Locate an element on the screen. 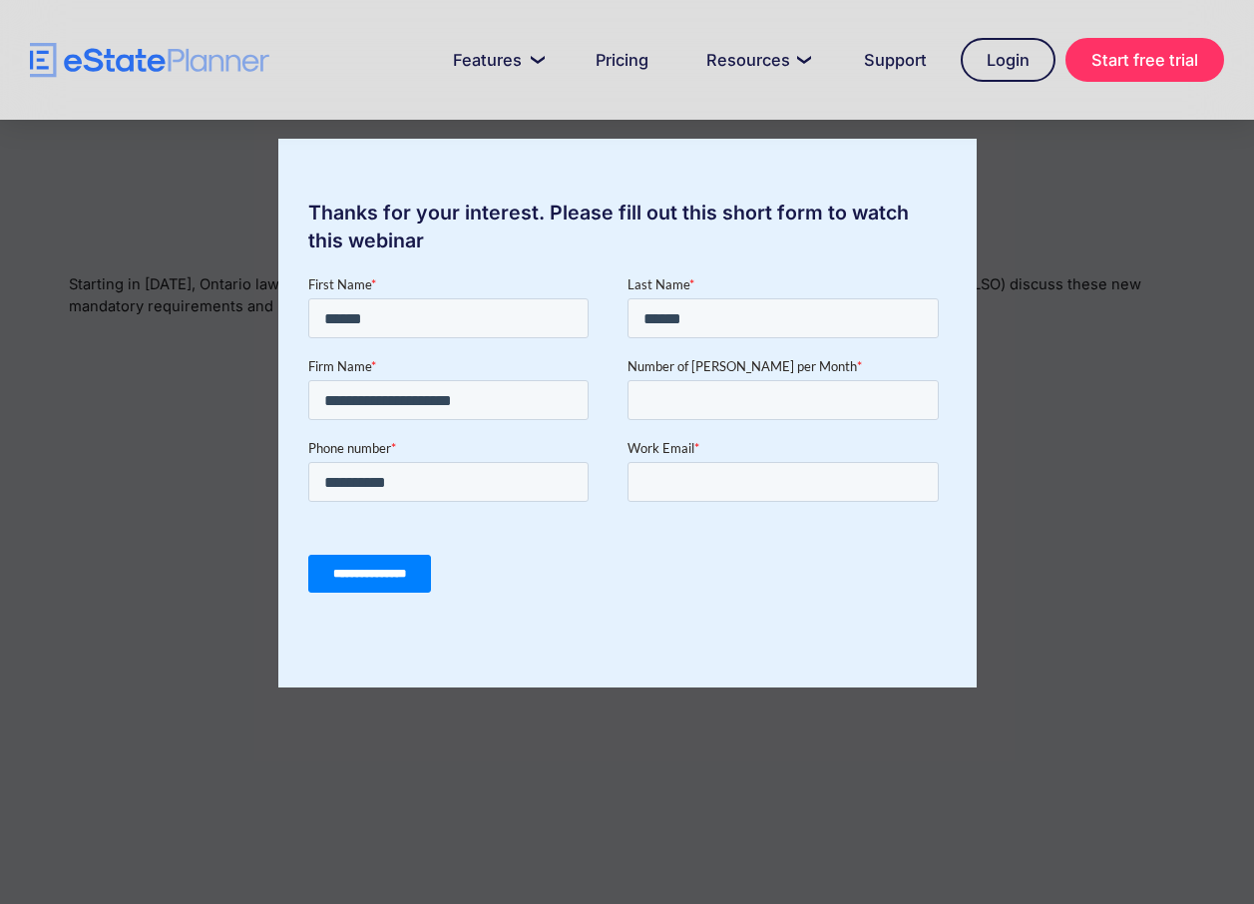 The height and width of the screenshot is (904, 1254). span: Last Name is located at coordinates (350, 10).